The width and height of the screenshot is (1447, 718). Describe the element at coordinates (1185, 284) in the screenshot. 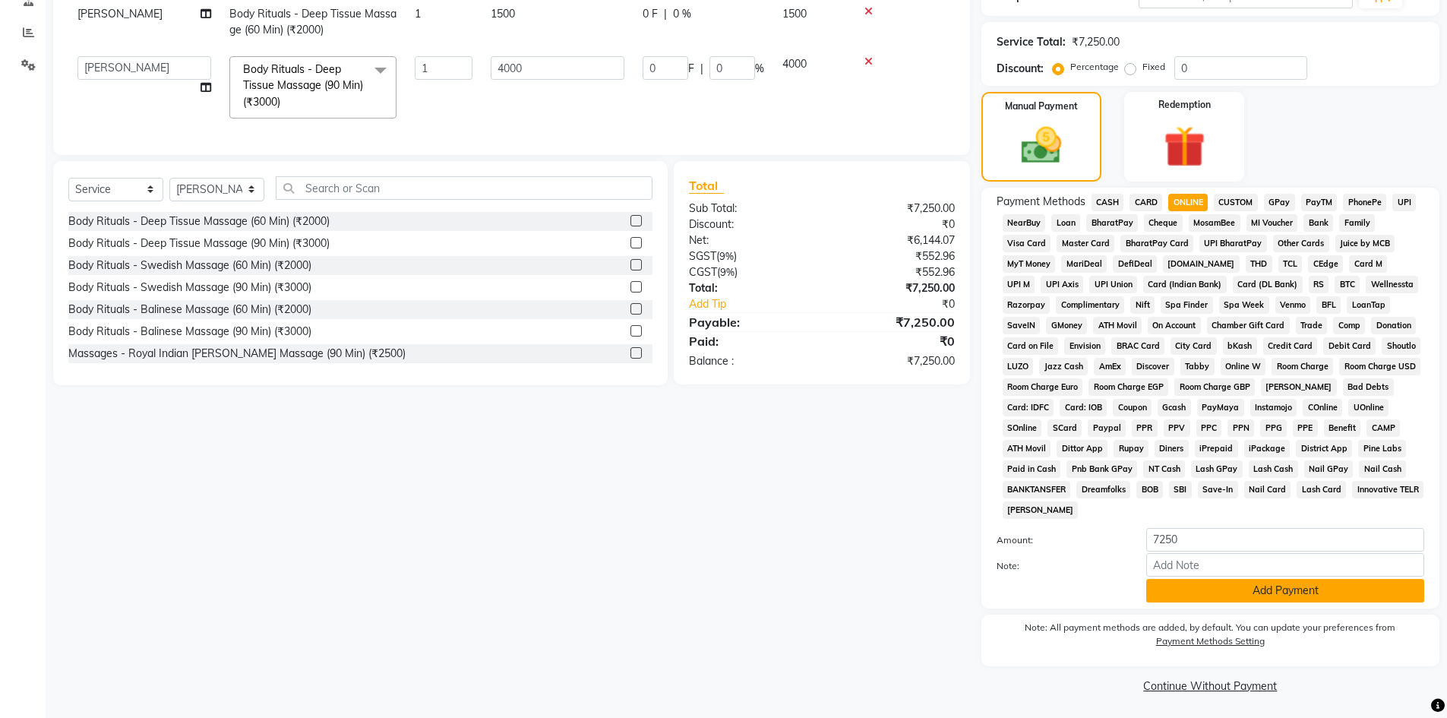

I see `span: Card (Indian Bank)` at that location.